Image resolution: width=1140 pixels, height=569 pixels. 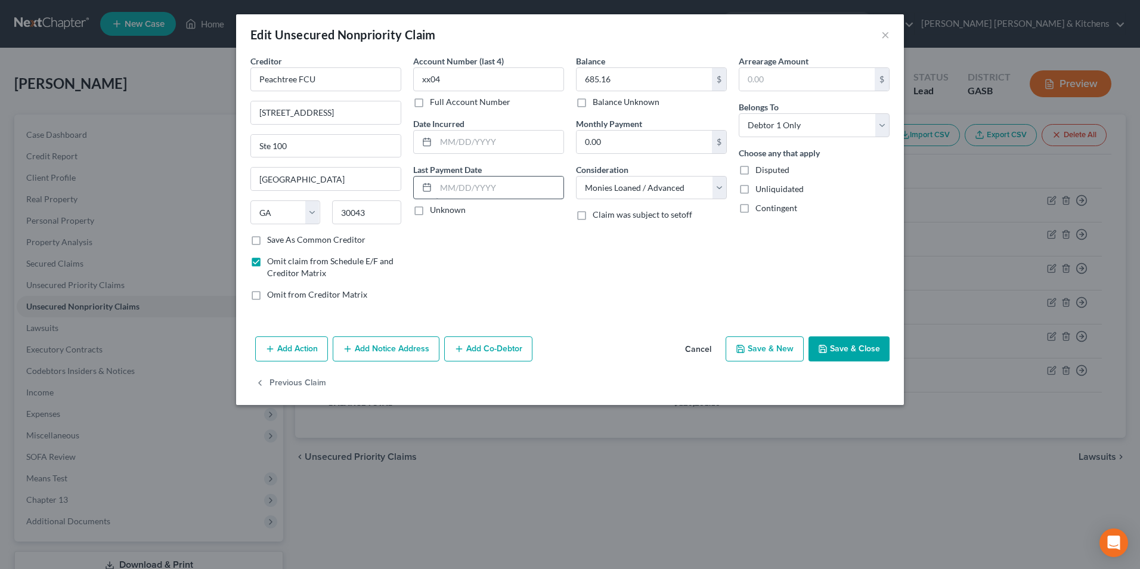 What do you see at coordinates (330, 267) in the screenshot?
I see `span: Omit claim from Schedule E/F and Creditor Matrix` at bounding box center [330, 267].